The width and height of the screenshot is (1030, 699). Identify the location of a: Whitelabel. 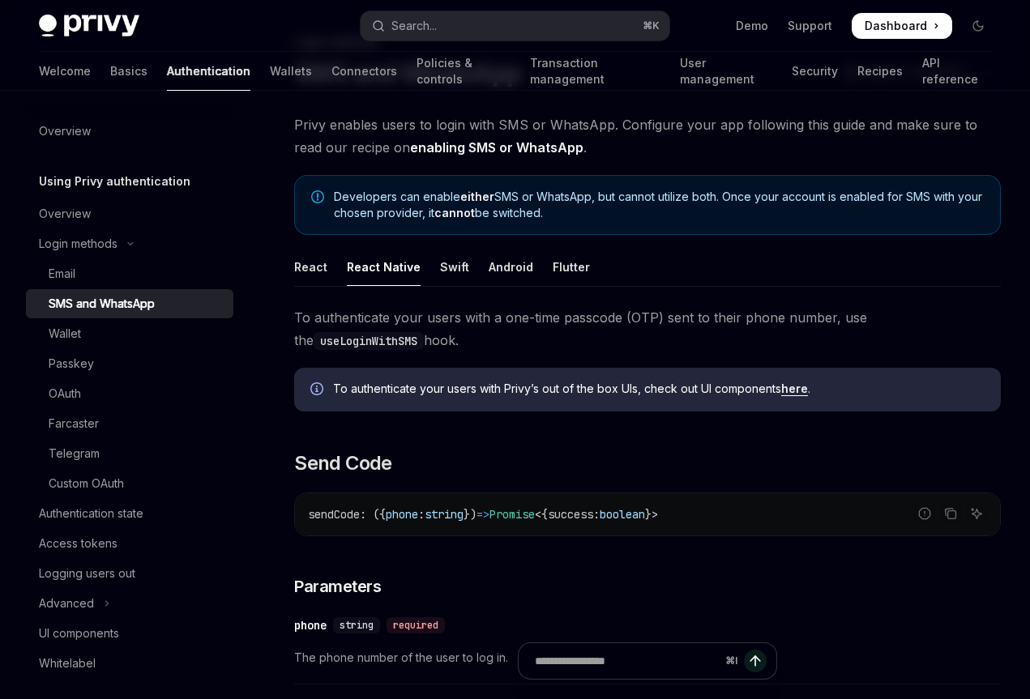
(130, 664).